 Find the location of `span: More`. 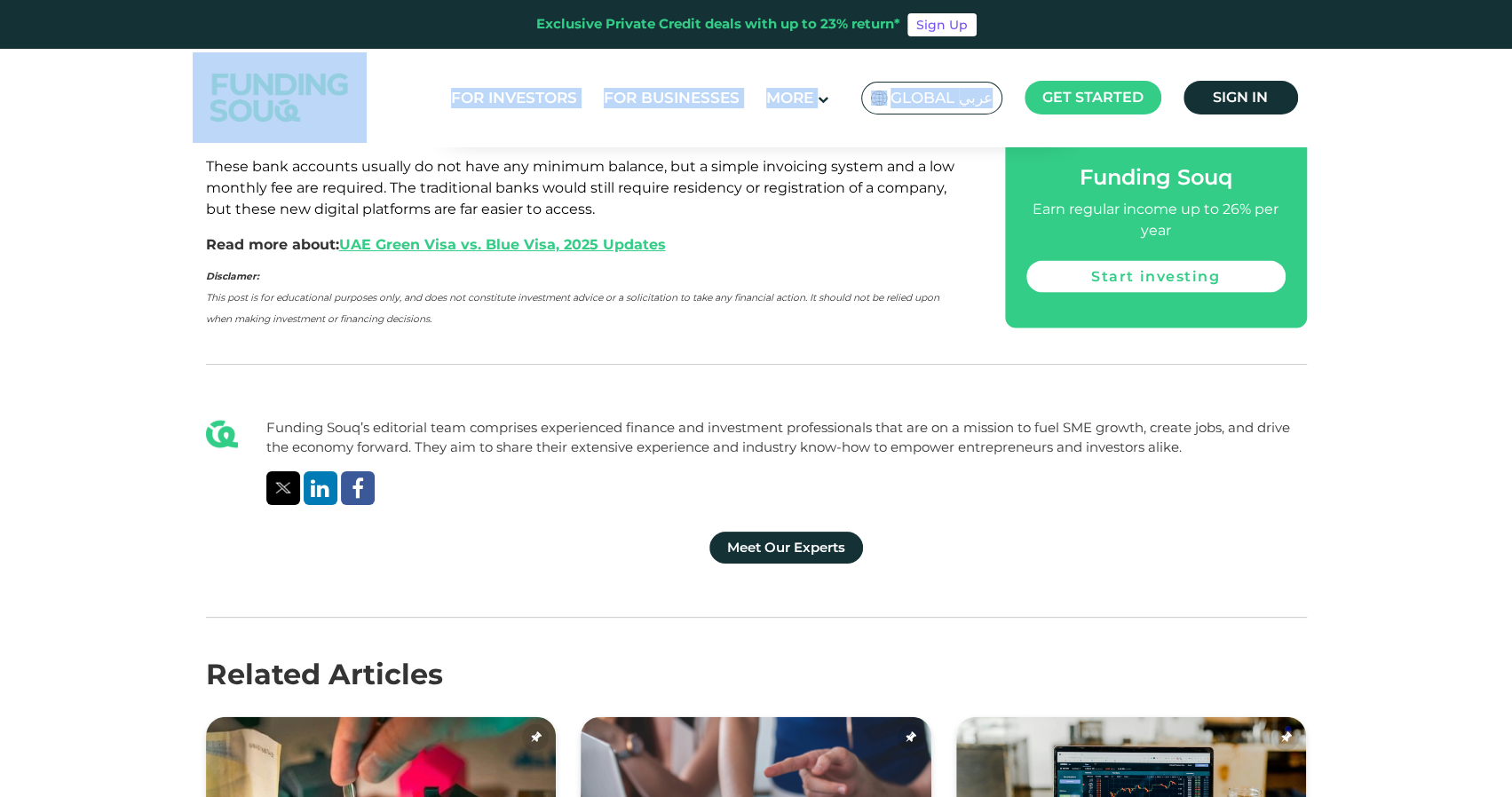

span: More is located at coordinates (789, 97).